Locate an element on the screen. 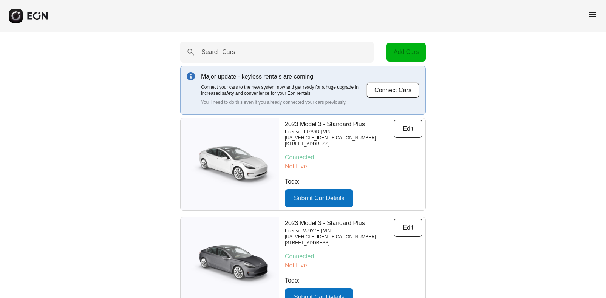 The height and width of the screenshot is (298, 606). span: menu is located at coordinates (593, 15).